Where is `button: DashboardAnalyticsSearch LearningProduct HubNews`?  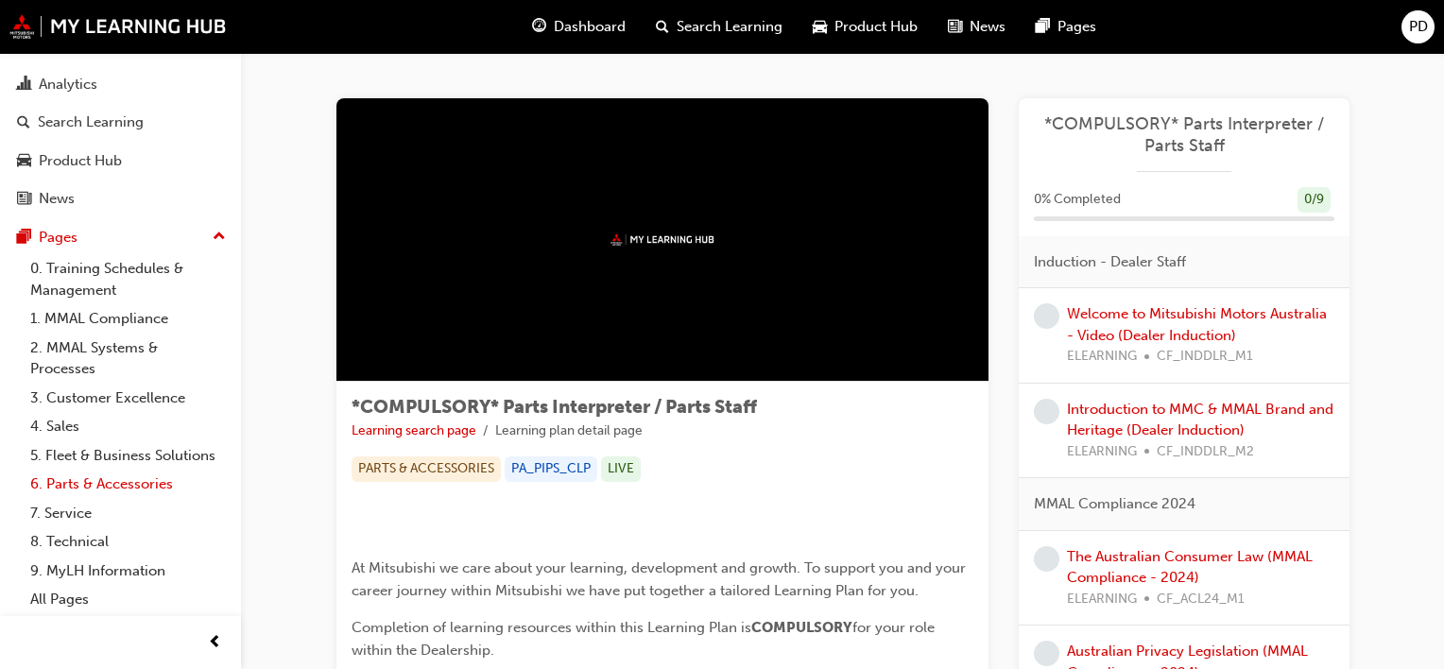 button: DashboardAnalyticsSearch LearningProduct HubNews is located at coordinates (120, 122).